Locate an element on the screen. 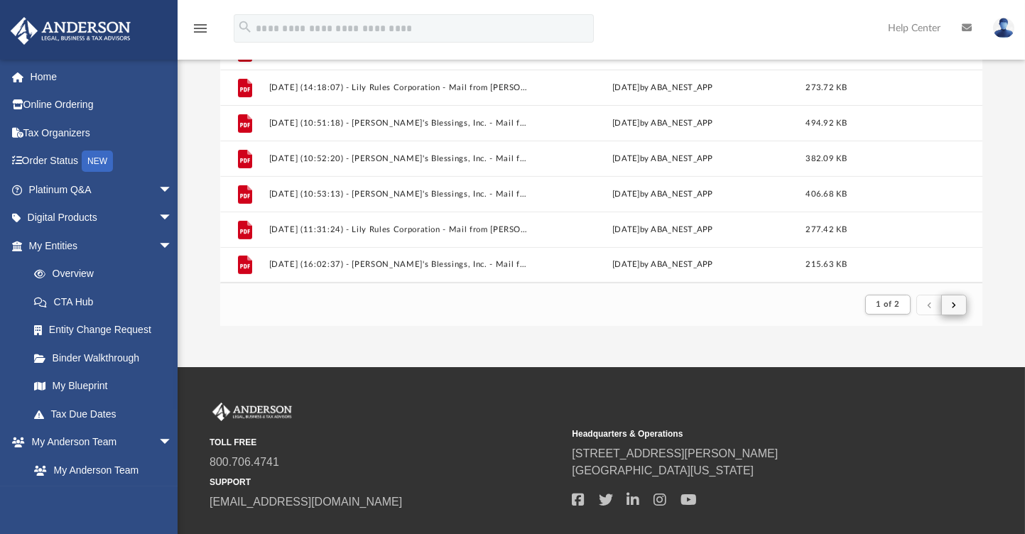 This screenshot has width=1025, height=534. i: menu is located at coordinates (200, 28).